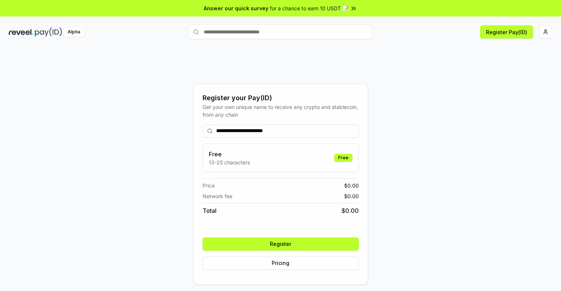 The height and width of the screenshot is (291, 561). Describe the element at coordinates (280, 98) in the screenshot. I see `div: Register your Pay(ID)` at that location.